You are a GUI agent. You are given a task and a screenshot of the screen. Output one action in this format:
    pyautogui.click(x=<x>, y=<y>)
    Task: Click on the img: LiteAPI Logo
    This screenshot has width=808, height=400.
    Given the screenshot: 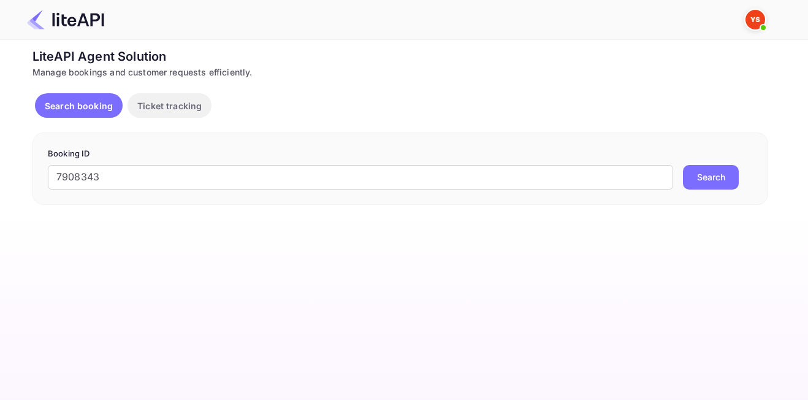 What is the action you would take?
    pyautogui.click(x=66, y=20)
    